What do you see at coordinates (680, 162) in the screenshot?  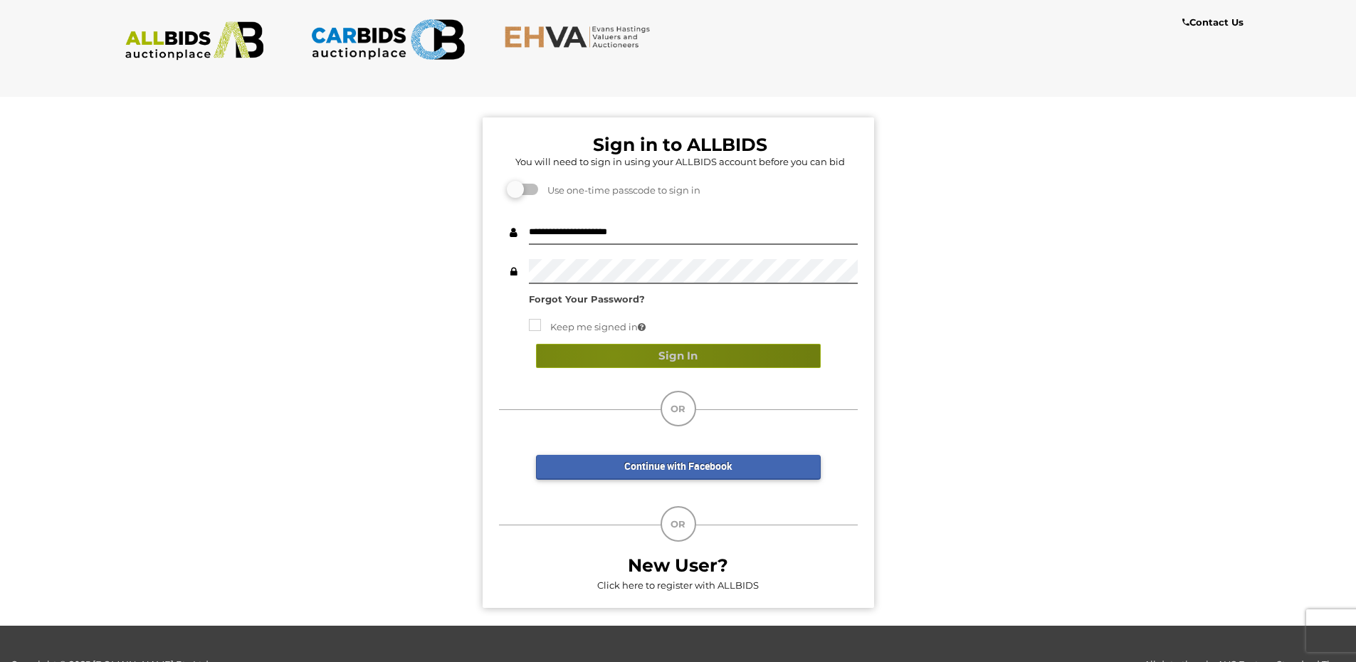 I see `h5: You will need to sign in using your ALLBIDS account before you can bid` at bounding box center [680, 162].